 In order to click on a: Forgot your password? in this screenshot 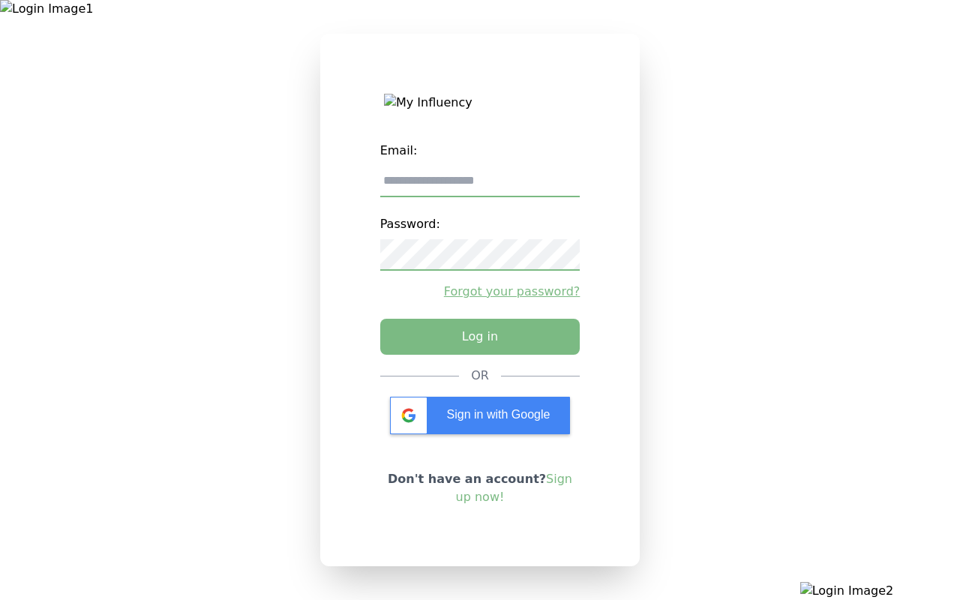, I will do `click(480, 292)`.